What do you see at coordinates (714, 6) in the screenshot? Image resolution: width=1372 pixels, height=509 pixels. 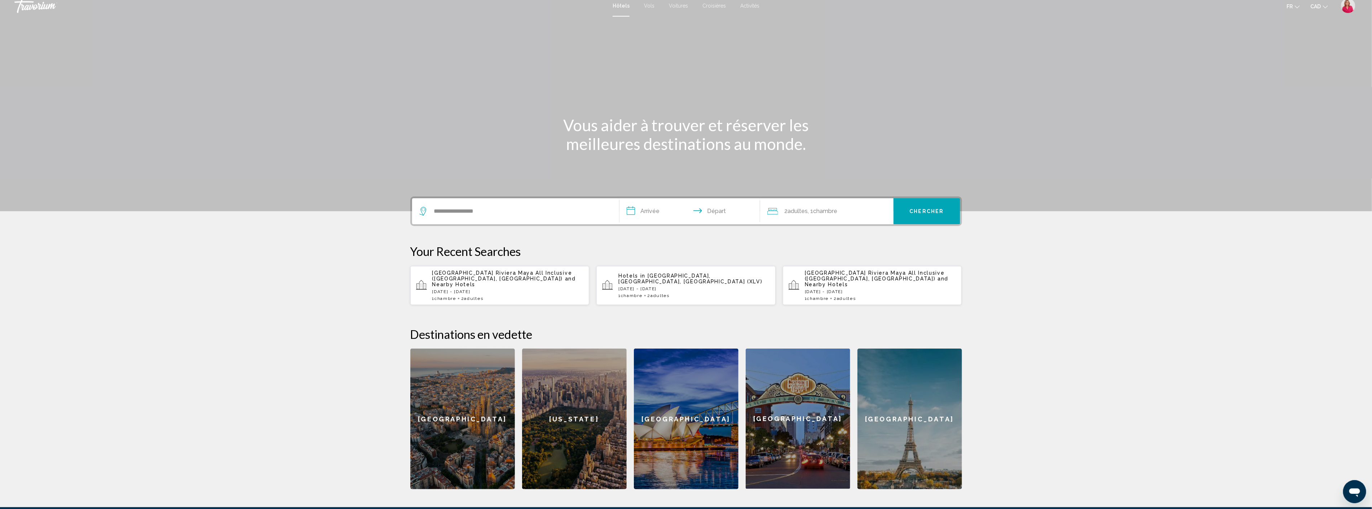 I see `a: Croisières` at bounding box center [714, 6].